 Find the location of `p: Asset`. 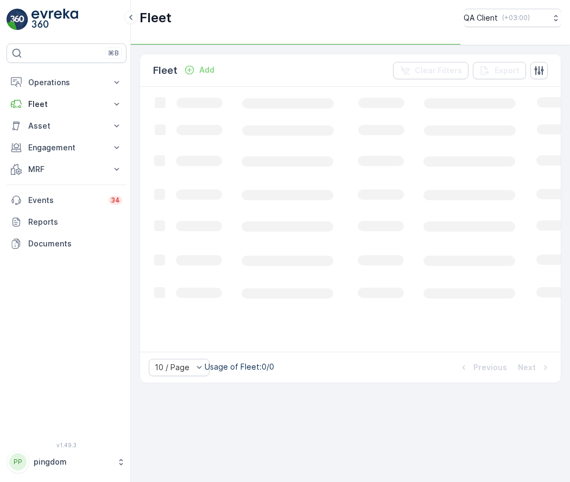

p: Asset is located at coordinates (66, 126).